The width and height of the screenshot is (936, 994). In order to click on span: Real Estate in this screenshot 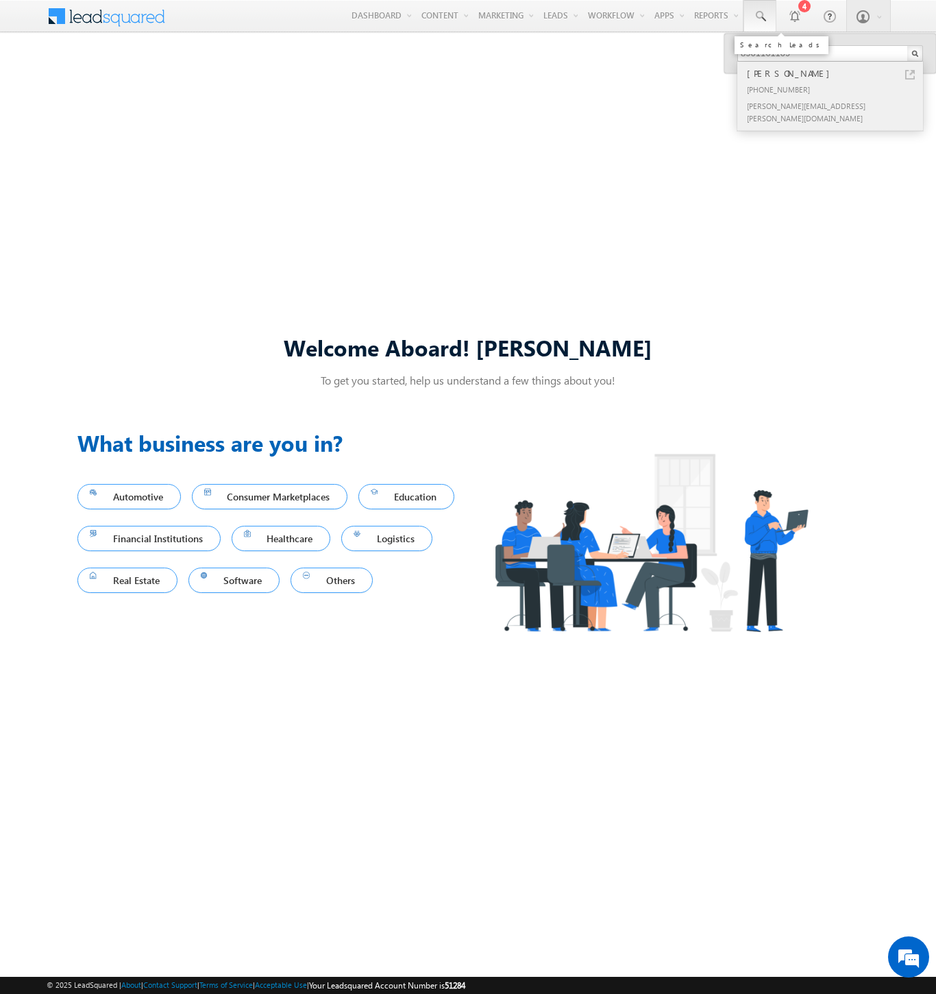, I will do `click(127, 580)`.